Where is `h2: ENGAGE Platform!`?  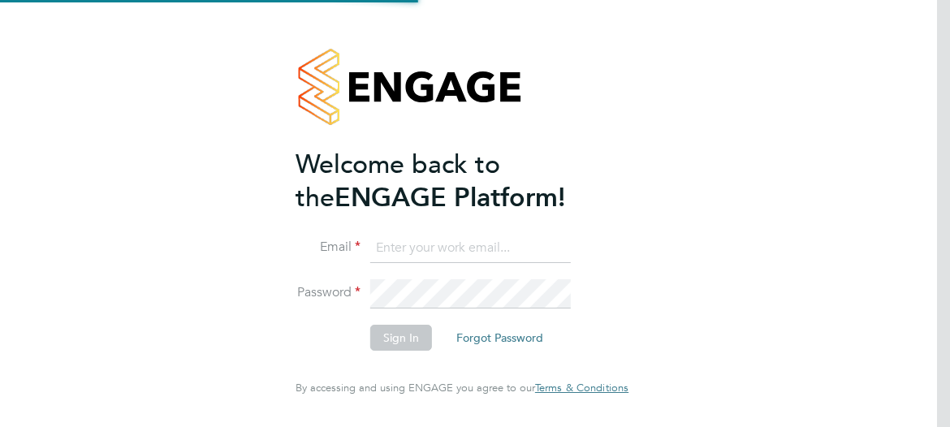 h2: ENGAGE Platform! is located at coordinates (454, 181).